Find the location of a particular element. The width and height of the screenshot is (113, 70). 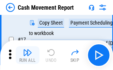

span: # 17 is located at coordinates (22, 39).